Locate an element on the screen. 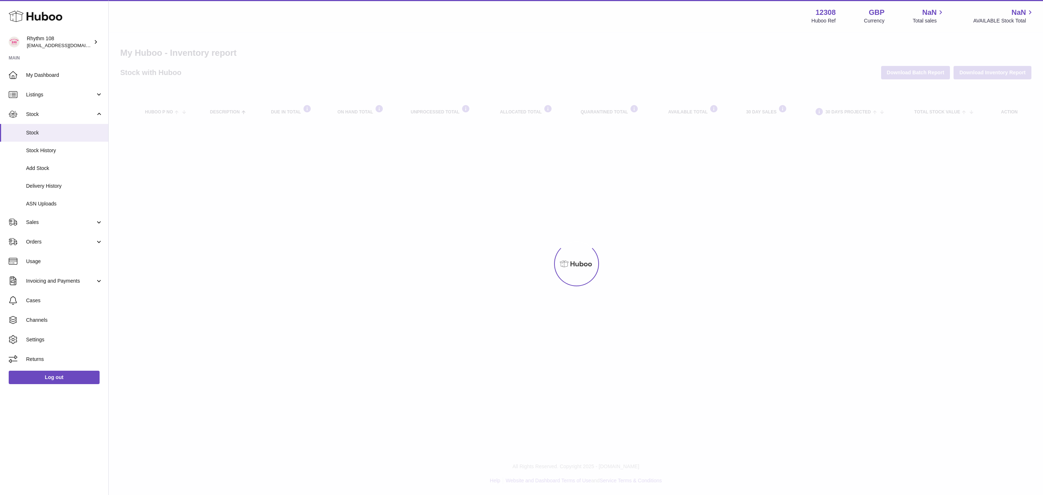  span: Sales is located at coordinates (60, 222).